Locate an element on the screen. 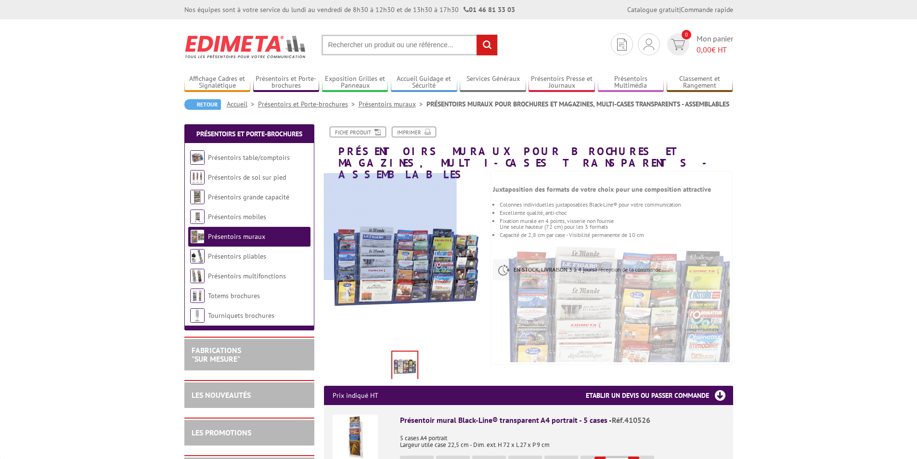  span: 0 is located at coordinates (686, 35).